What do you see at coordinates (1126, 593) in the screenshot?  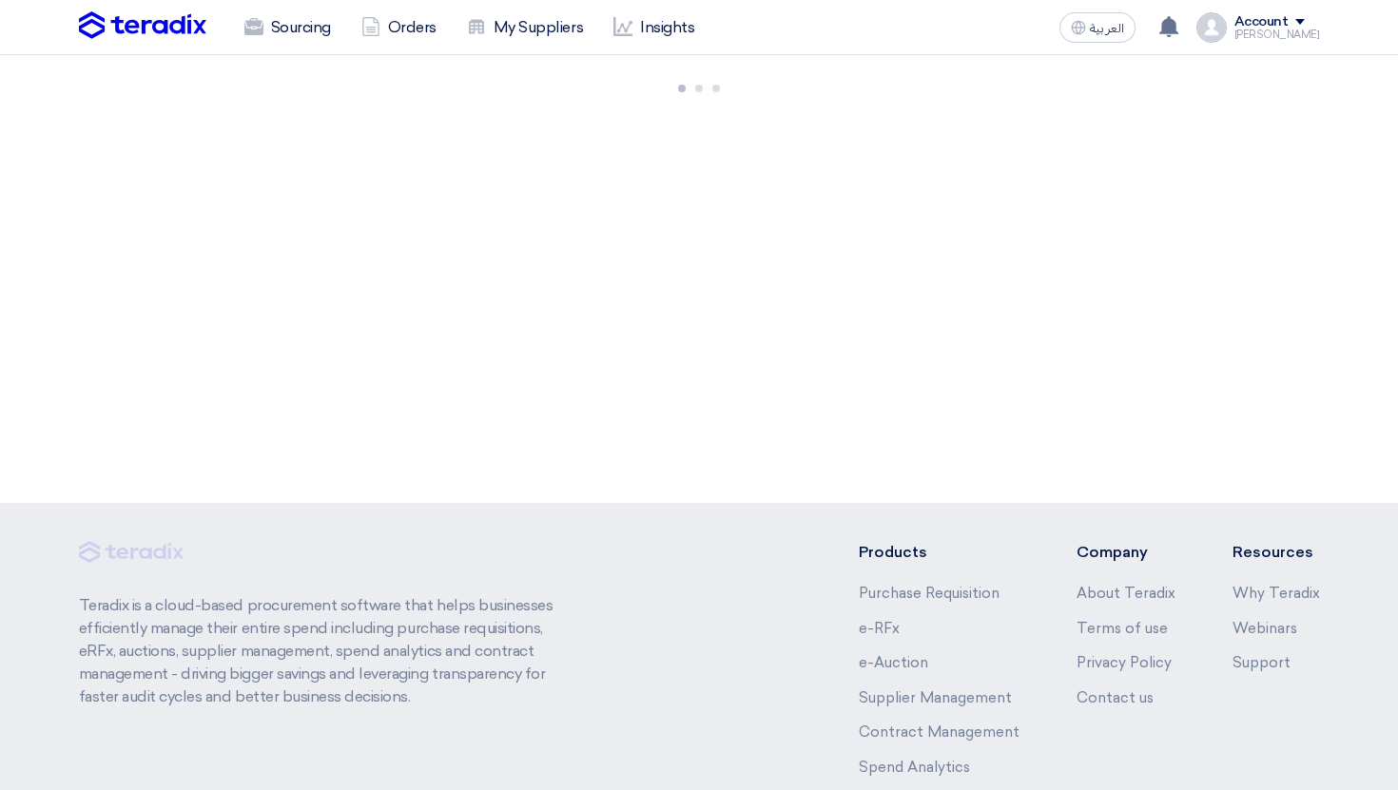 I see `a: About Teradix` at bounding box center [1126, 593].